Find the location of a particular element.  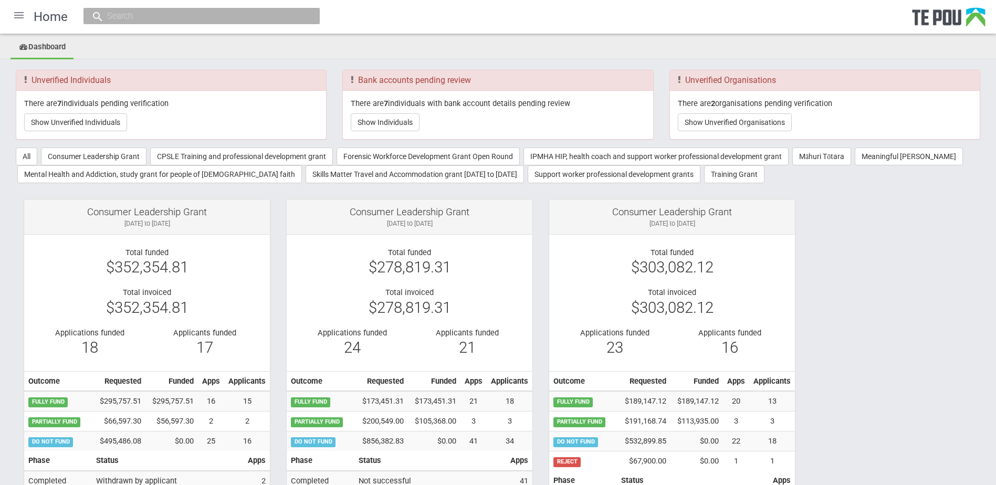

td: 41 is located at coordinates (473, 441).